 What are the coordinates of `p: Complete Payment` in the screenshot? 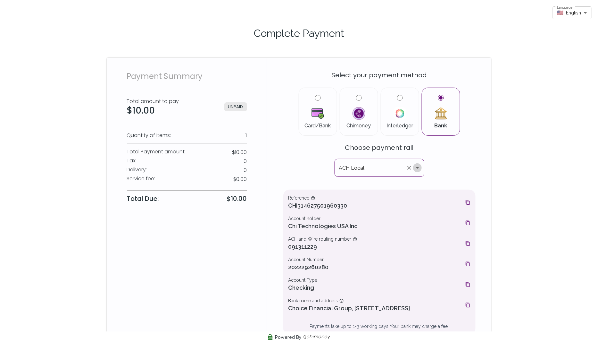 It's located at (299, 33).